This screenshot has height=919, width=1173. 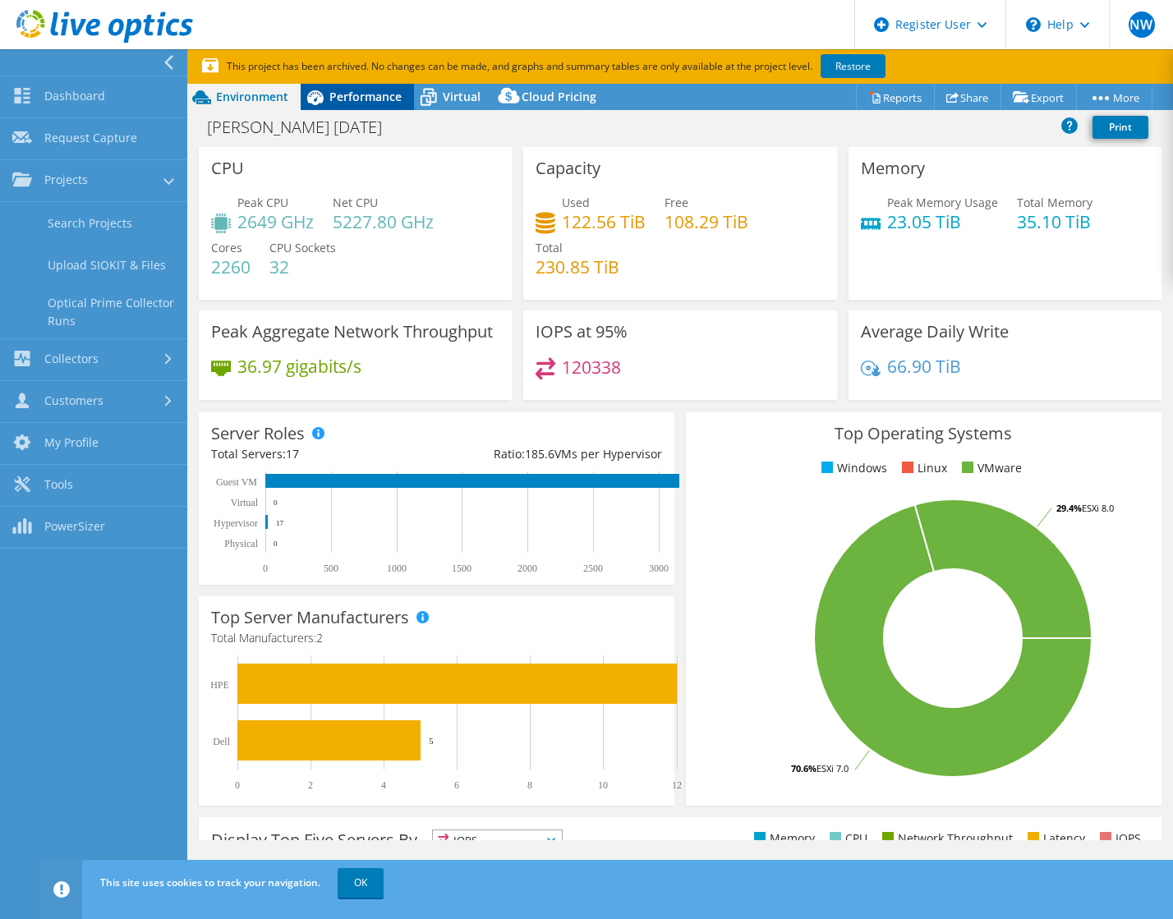 What do you see at coordinates (832, 768) in the screenshot?
I see `tspan: ESXi 7.0` at bounding box center [832, 768].